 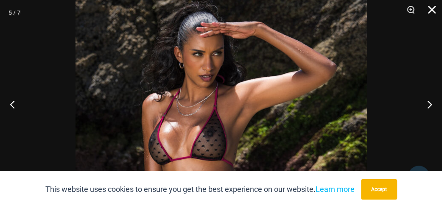 What do you see at coordinates (379, 190) in the screenshot?
I see `button: Accept` at bounding box center [379, 190].